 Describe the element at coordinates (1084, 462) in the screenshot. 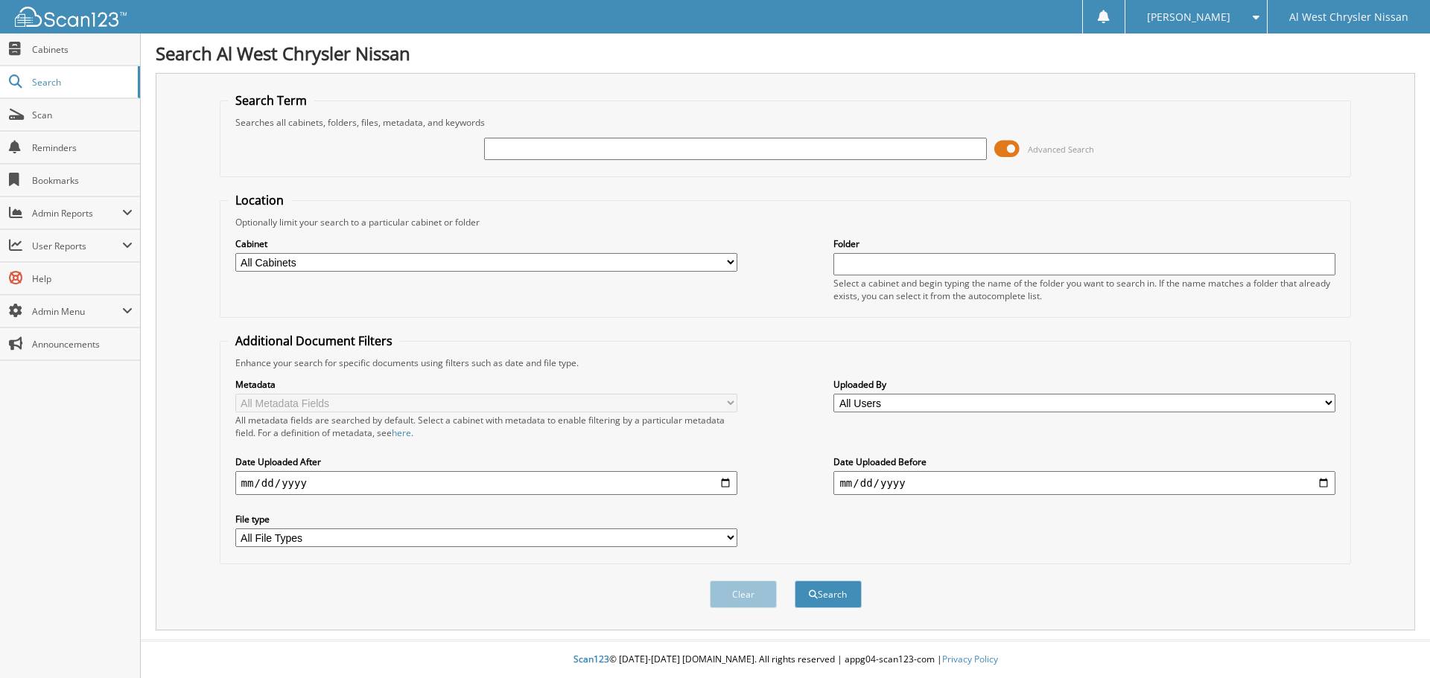

I see `label: Date Uploaded Before` at that location.